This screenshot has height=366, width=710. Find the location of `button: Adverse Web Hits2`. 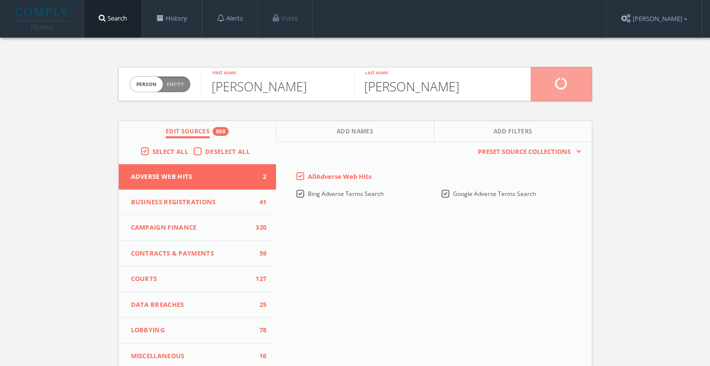

button: Adverse Web Hits2 is located at coordinates (197, 177).